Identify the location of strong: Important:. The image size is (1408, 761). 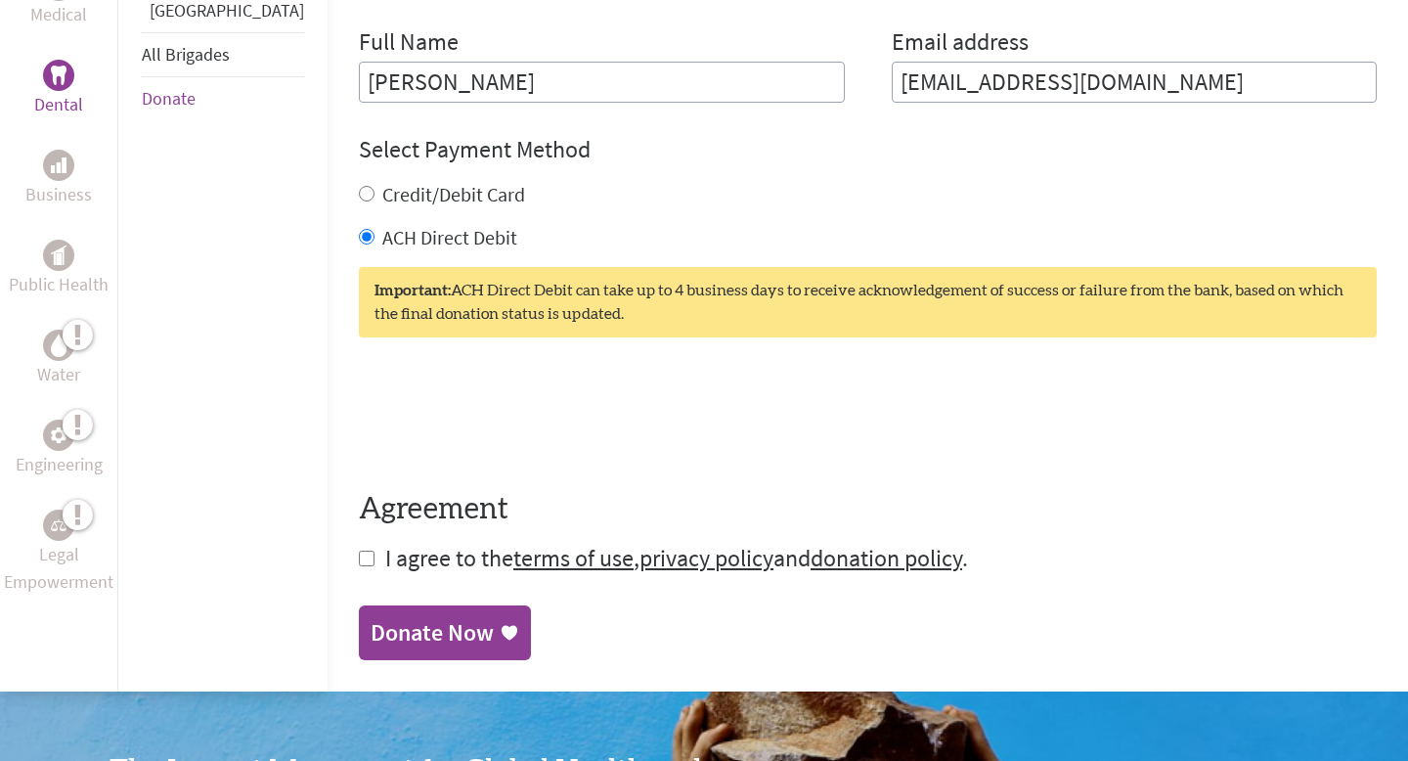
(413, 290).